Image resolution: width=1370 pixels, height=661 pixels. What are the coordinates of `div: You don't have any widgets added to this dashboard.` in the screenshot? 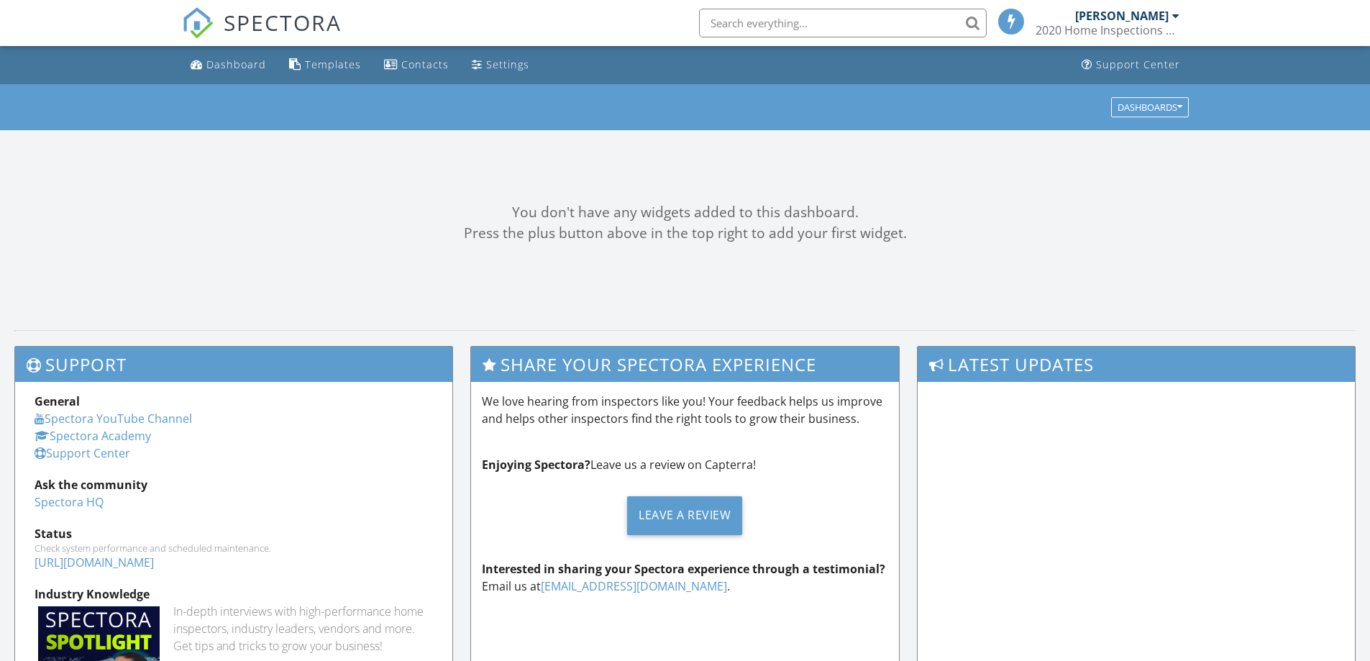 It's located at (685, 212).